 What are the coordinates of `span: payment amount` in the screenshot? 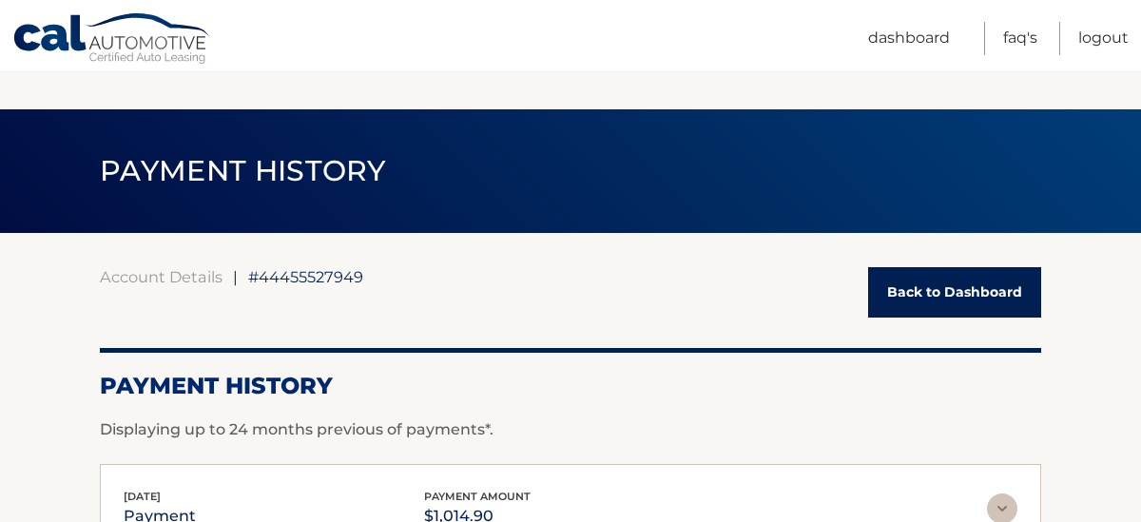 It's located at (477, 496).